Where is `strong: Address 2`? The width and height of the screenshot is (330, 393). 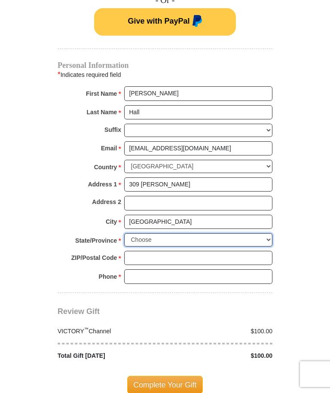 strong: Address 2 is located at coordinates (107, 202).